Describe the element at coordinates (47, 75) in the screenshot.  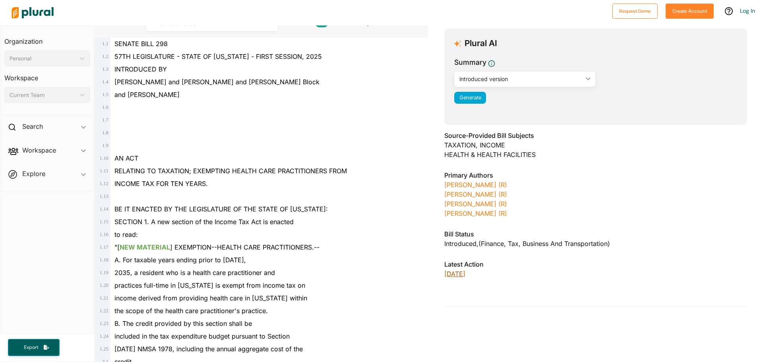
I see `h3: Workspace` at that location.